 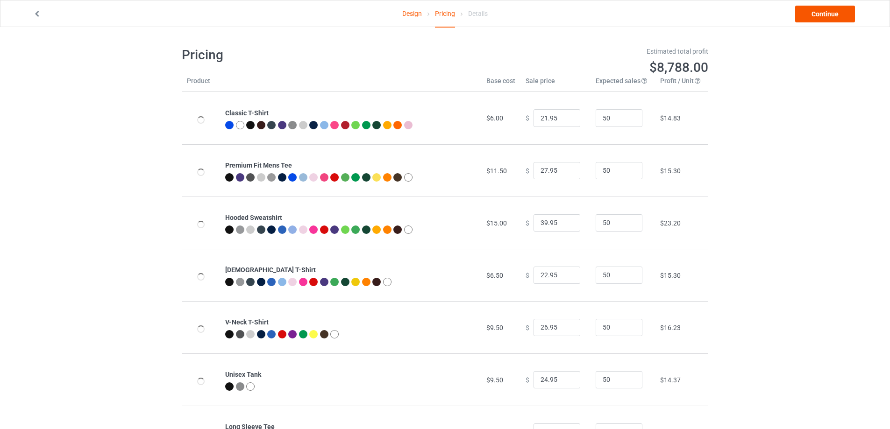 I want to click on b: Classic T-Shirt, so click(x=247, y=113).